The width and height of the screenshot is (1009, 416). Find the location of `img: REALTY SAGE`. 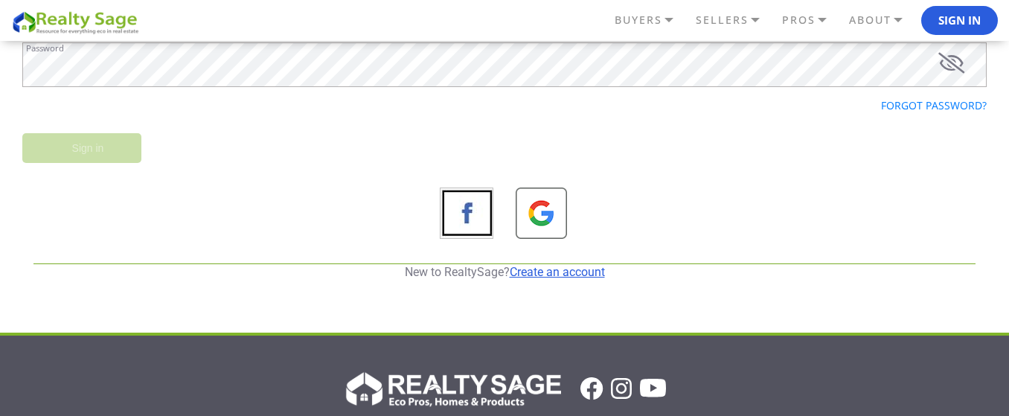

img: REALTY SAGE is located at coordinates (78, 22).